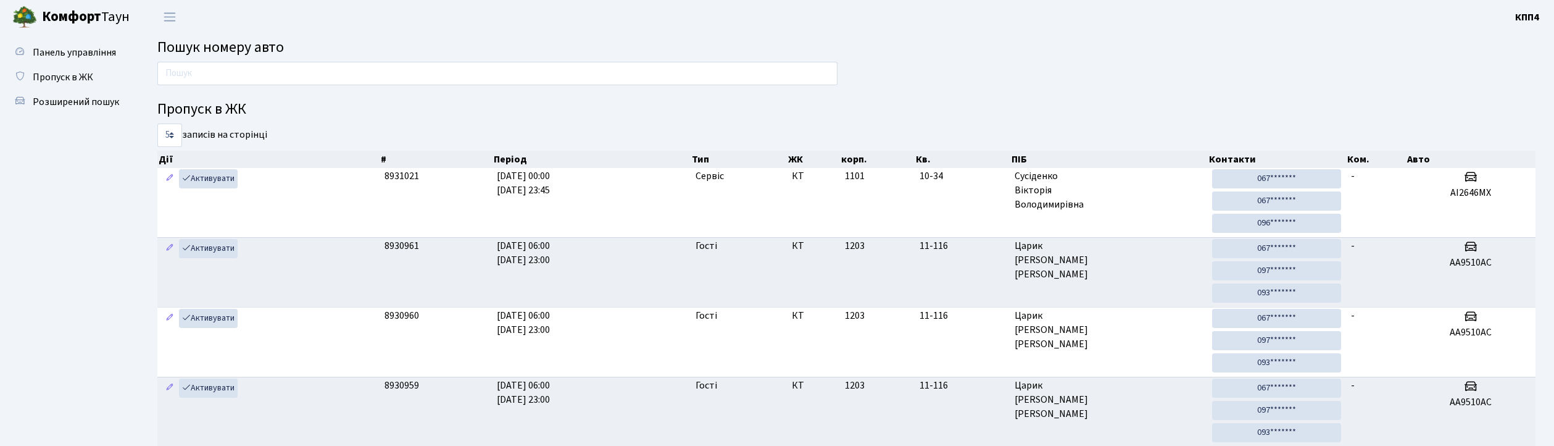  Describe the element at coordinates (72, 17) in the screenshot. I see `b: Комфорт` at that location.